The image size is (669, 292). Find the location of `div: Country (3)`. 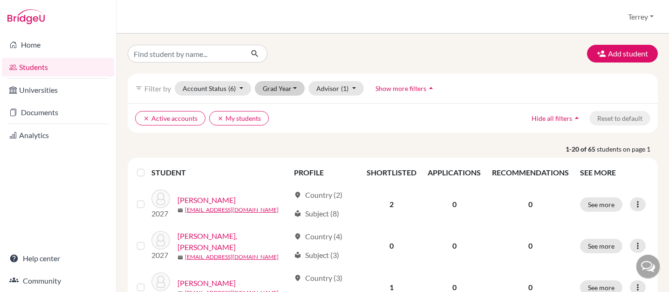

div: Country (3) is located at coordinates (318, 278).